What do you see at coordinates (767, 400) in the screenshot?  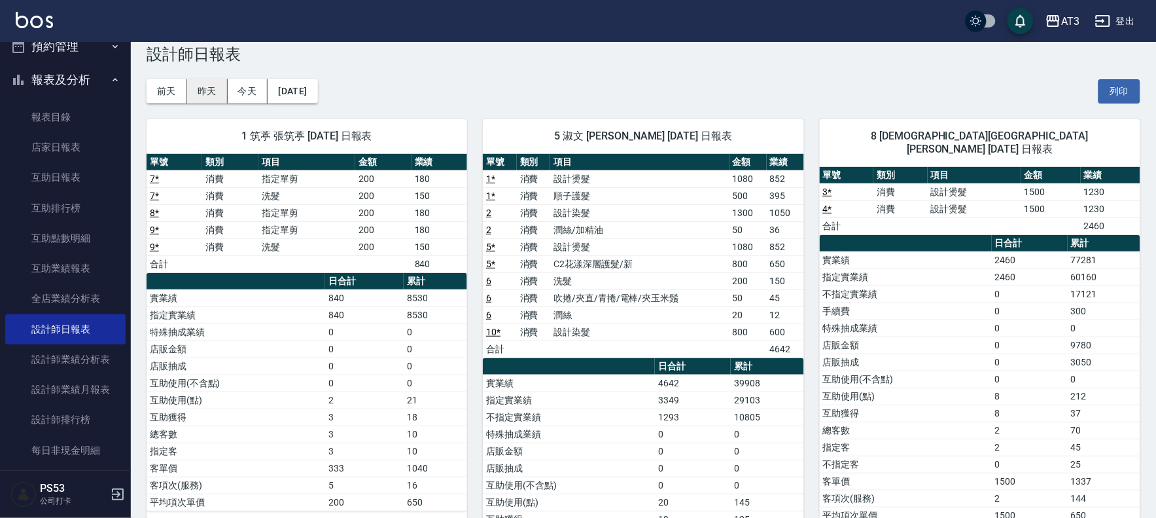 I see `td: 29103` at bounding box center [767, 400].